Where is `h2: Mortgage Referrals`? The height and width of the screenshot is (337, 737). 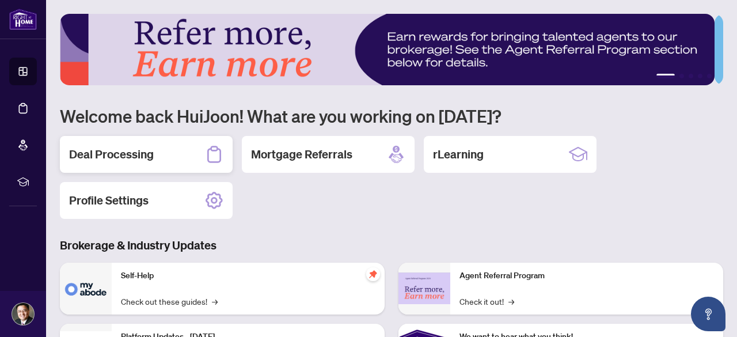
h2: Mortgage Referrals is located at coordinates (302, 154).